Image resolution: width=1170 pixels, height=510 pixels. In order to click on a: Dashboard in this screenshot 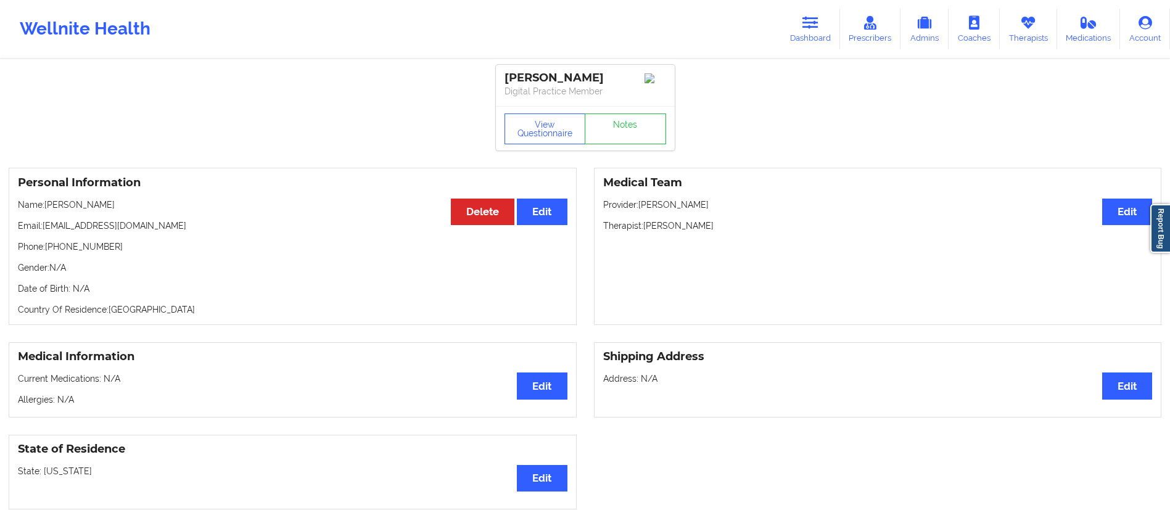, I will do `click(810, 29)`.